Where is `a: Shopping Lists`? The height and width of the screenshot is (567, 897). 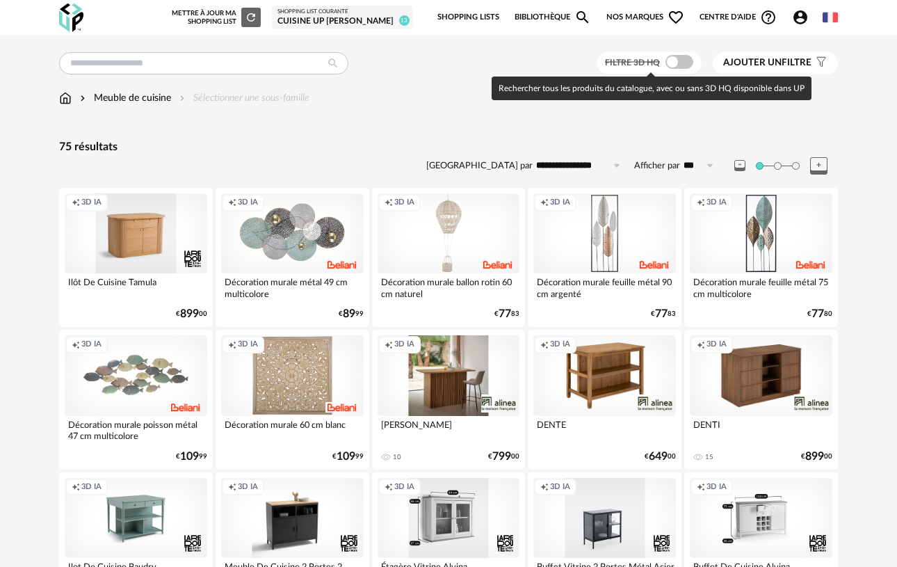
a: Shopping Lists is located at coordinates (468, 17).